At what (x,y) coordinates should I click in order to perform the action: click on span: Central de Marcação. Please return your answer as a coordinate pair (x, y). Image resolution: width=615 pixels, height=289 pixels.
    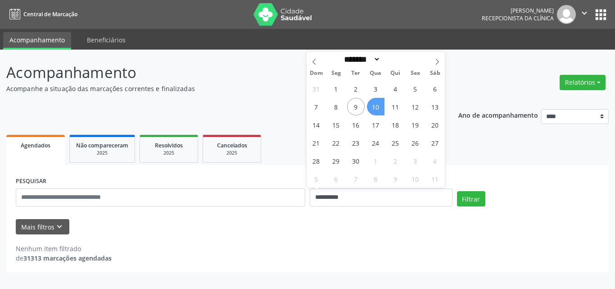
    Looking at the image, I should click on (50, 14).